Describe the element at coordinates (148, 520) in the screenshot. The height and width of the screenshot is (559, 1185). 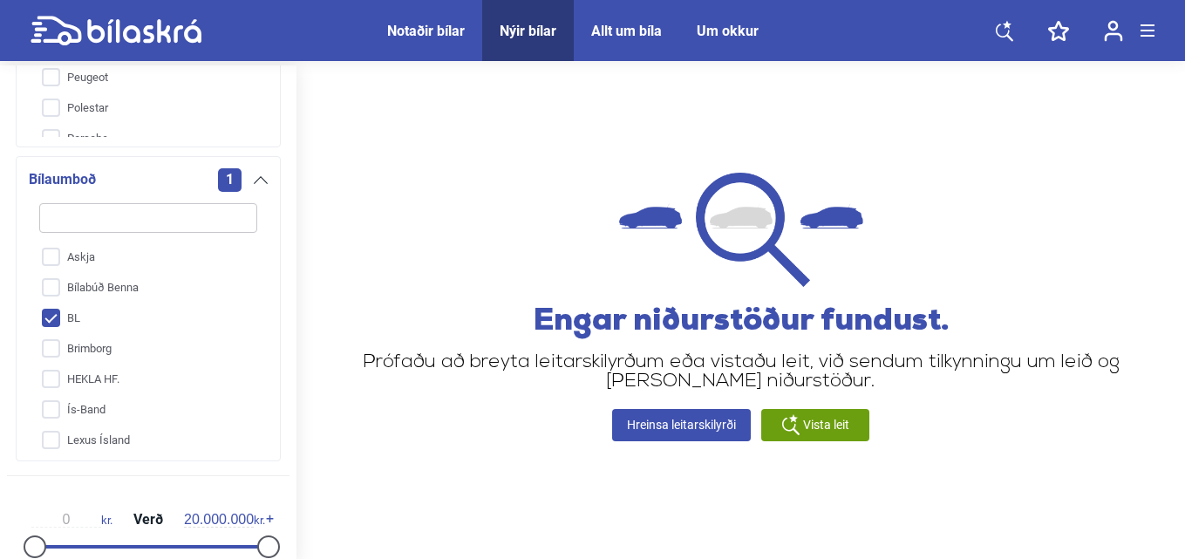
I see `span: Verð` at that location.